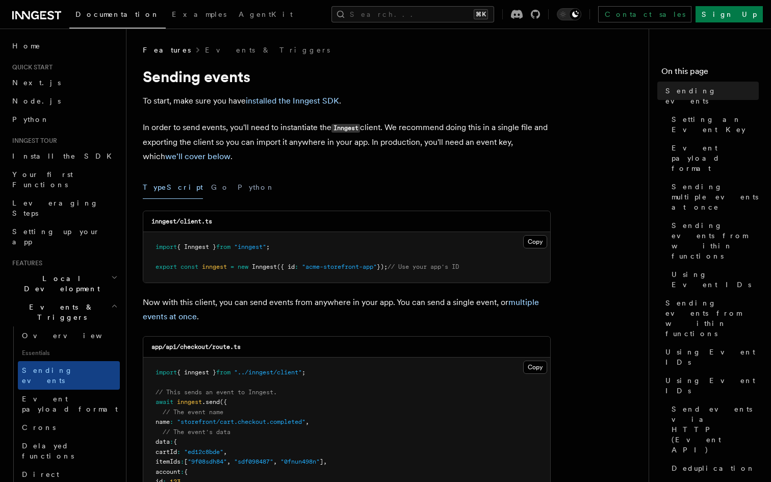 The height and width of the screenshot is (482, 771). What do you see at coordinates (39, 427) in the screenshot?
I see `span: Crons` at bounding box center [39, 427].